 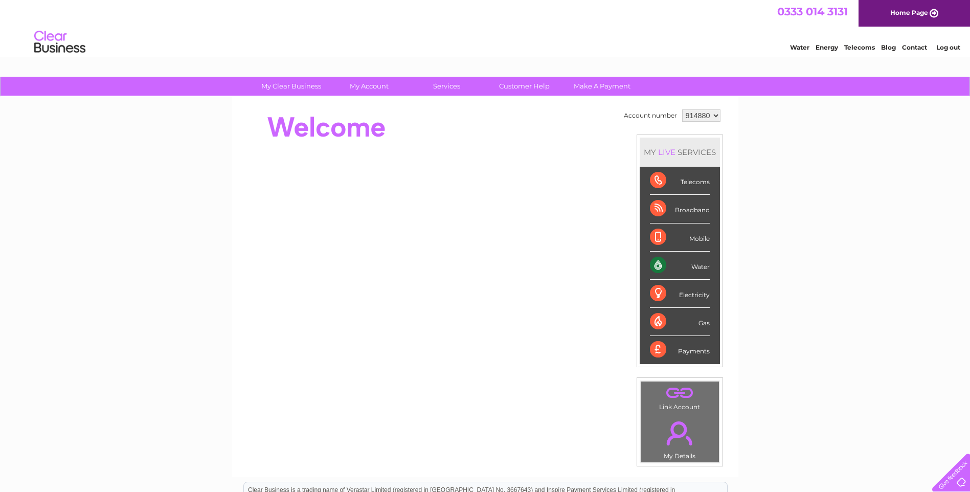 I want to click on td: Account number, so click(x=651, y=116).